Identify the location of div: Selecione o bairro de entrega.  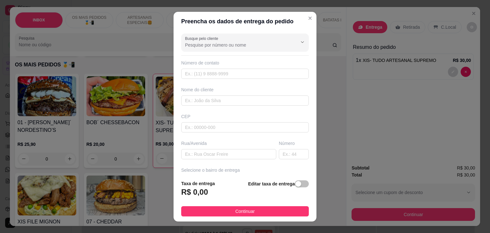
(245, 170).